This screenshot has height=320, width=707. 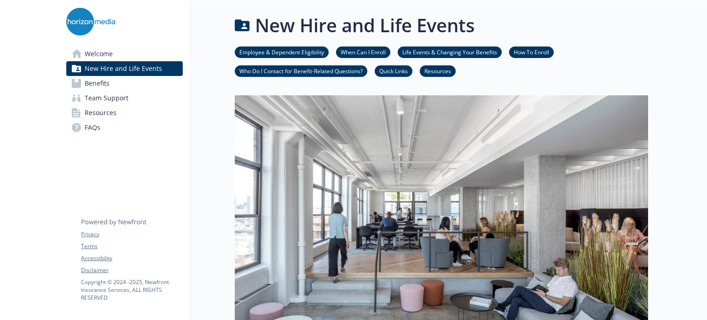 What do you see at coordinates (124, 98) in the screenshot?
I see `a: Team Support` at bounding box center [124, 98].